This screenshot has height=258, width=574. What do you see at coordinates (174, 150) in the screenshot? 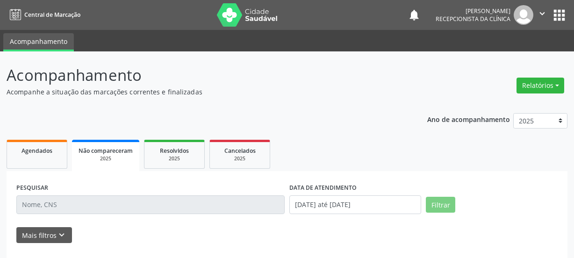
I see `span: Resolvidos` at bounding box center [174, 150].